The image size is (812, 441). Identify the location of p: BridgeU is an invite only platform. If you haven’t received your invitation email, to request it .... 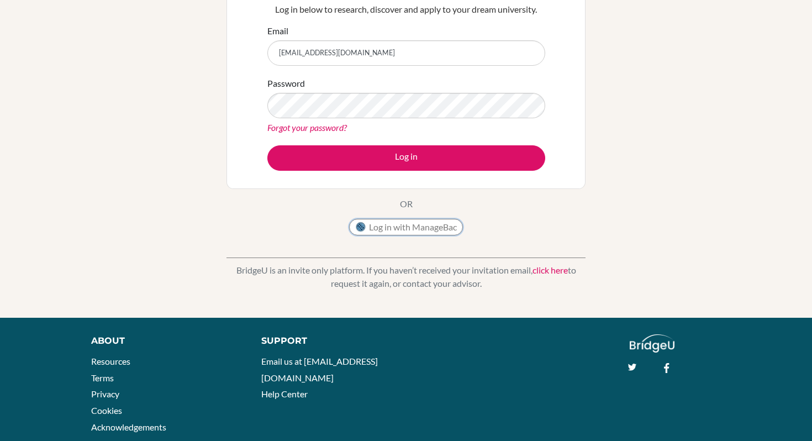
(406, 277).